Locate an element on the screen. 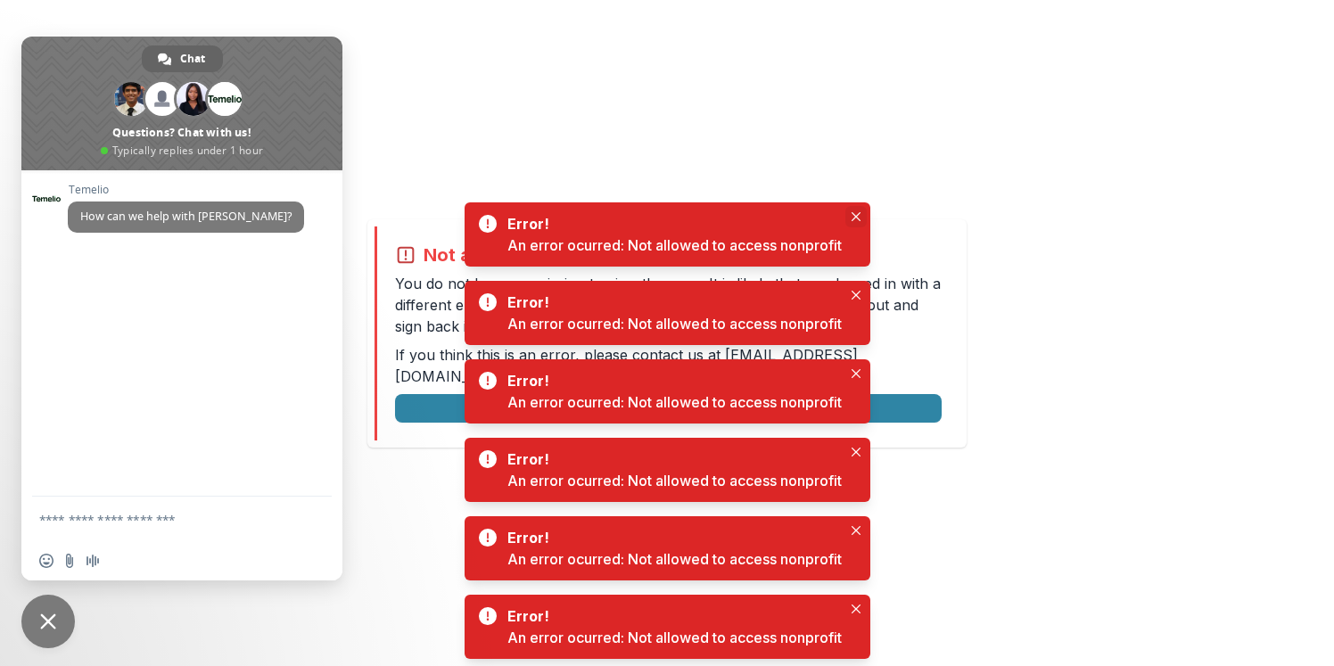  span: Insert an emoji is located at coordinates (46, 561).